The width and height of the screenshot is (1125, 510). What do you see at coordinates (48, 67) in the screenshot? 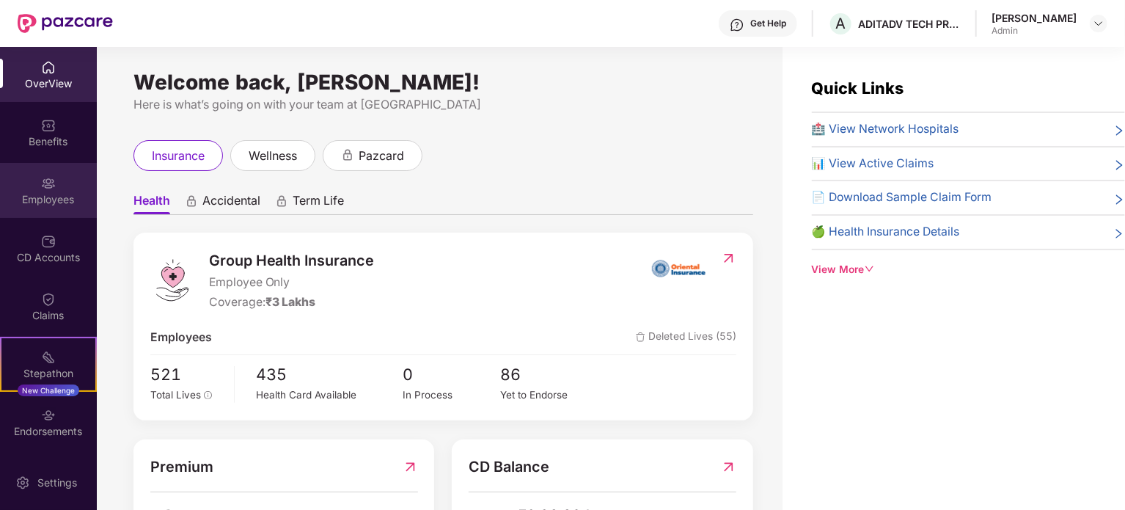
I see `img: svg+xml;base64,PHN2ZyBpZD0iSG9tZSIgeG1sbnM9Imh0dHA6Ly93d3cudzMub3JnLzIwMDAvc3ZnIiB3aWR0aD0iMjAiIG...` at bounding box center [48, 67].